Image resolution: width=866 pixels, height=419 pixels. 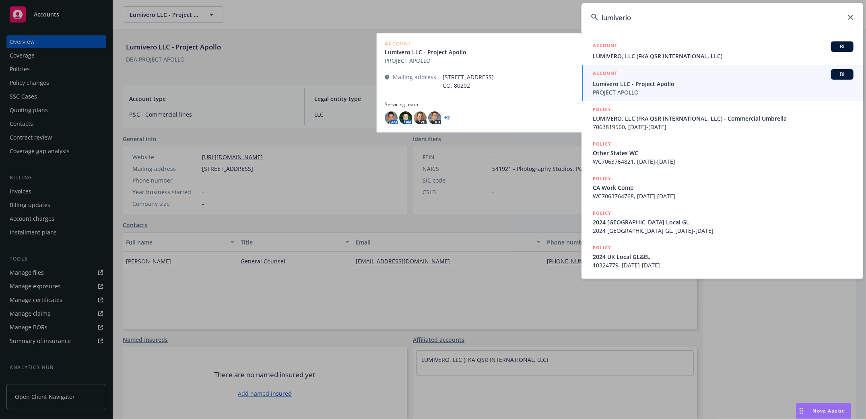 What do you see at coordinates (722, 51) in the screenshot?
I see `a: ACCOUNTBILUMIVERO, LLC (FKA QSR INTERNATIONAL, LLC)` at bounding box center [722, 51].